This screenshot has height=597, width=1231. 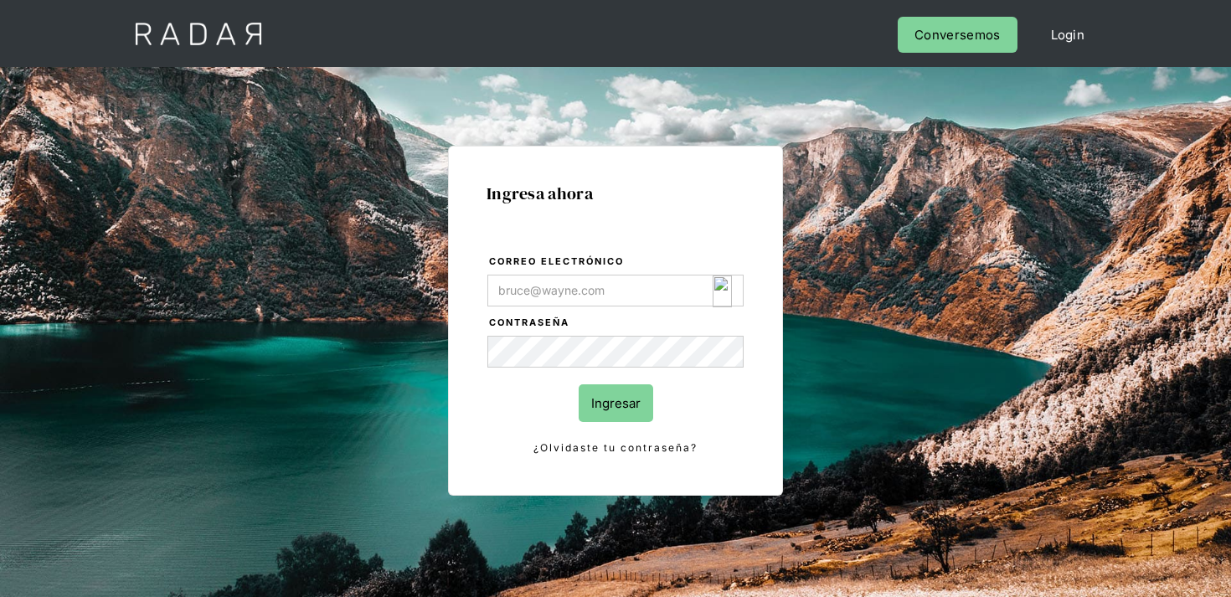 I want to click on a: Login, so click(x=1068, y=34).